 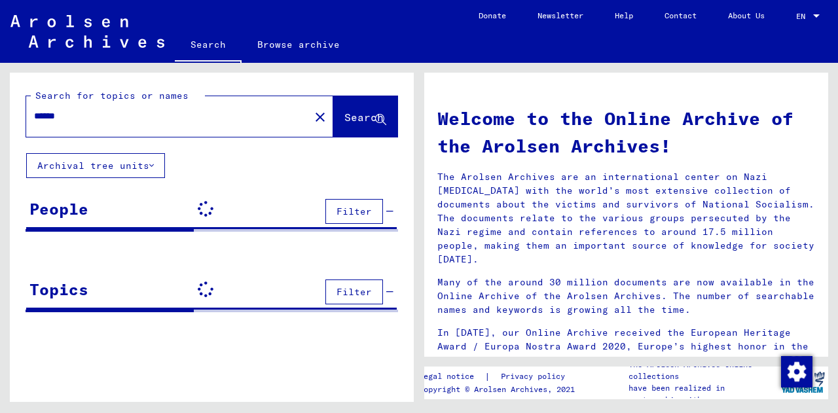 What do you see at coordinates (364, 117) in the screenshot?
I see `span: Search` at bounding box center [364, 117].